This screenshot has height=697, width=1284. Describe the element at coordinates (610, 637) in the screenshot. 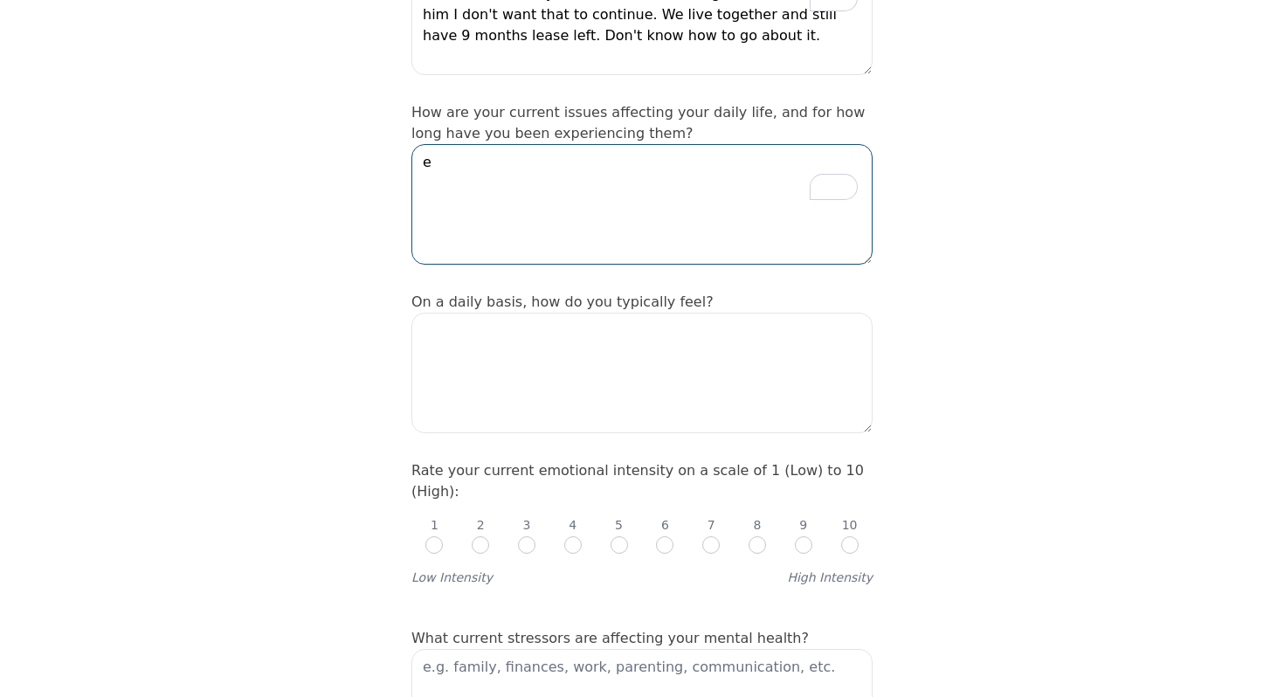

I see `label: What current stressors are affecting your mental health?` at that location.